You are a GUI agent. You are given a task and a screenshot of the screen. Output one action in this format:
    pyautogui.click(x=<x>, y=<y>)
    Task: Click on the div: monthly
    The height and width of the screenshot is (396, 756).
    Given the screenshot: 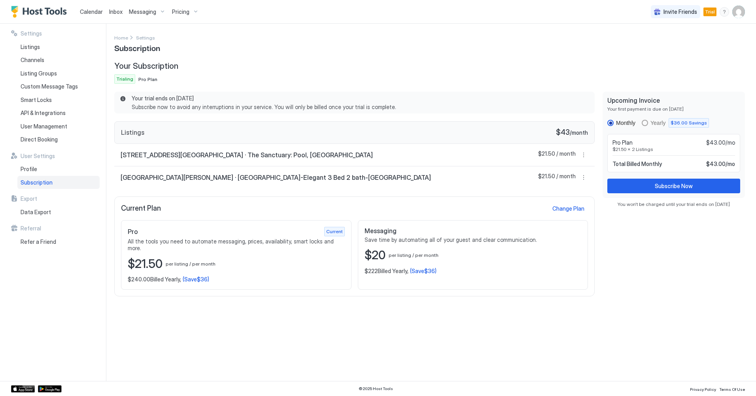 What is the action you would take?
    pyautogui.click(x=621, y=123)
    